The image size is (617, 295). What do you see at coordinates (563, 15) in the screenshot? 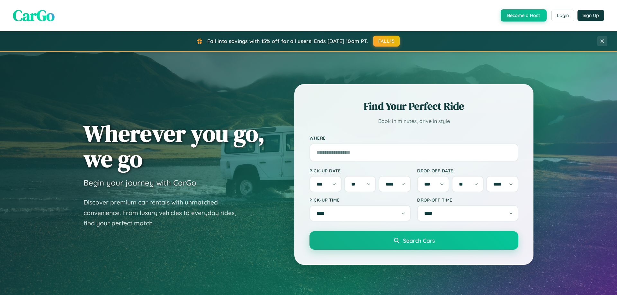
I see `button: Login` at bounding box center [563, 15].